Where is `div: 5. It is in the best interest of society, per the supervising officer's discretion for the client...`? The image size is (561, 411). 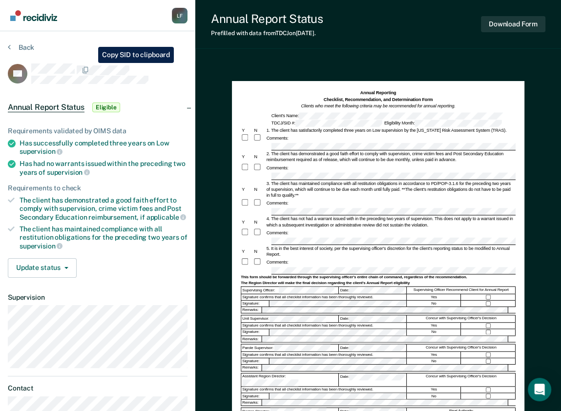 div: 5. It is in the best interest of society, per the supervising officer's discretion for the client... is located at coordinates (390, 252).